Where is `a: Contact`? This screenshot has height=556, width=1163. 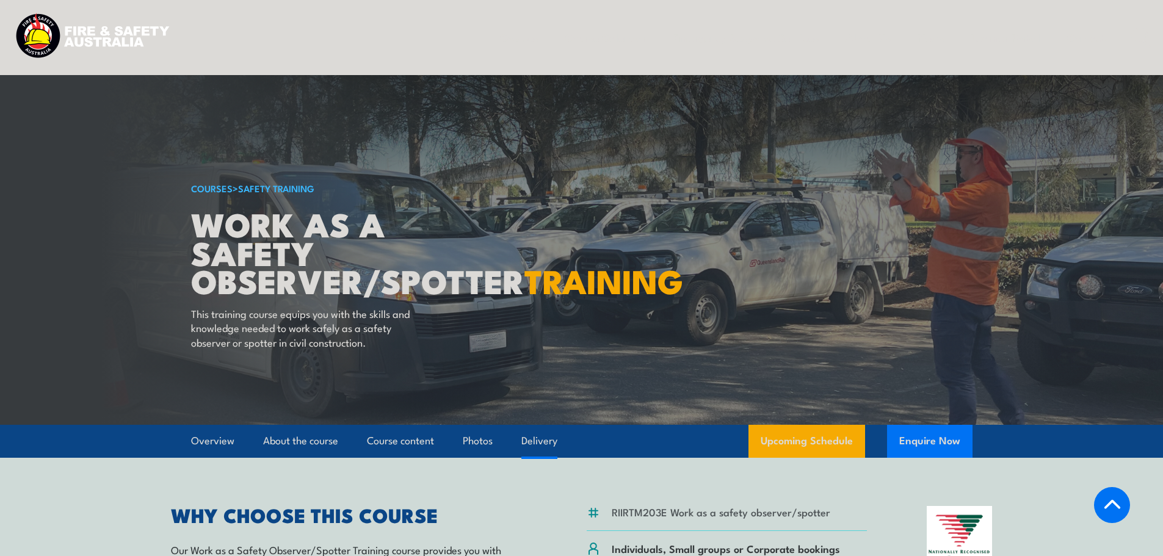 a: Contact is located at coordinates (1086, 37).